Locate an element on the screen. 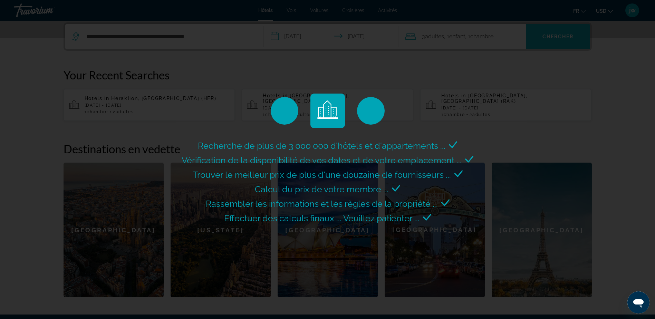 This screenshot has width=655, height=319. span: Calcul du prix de votre membre ... is located at coordinates (322, 189).